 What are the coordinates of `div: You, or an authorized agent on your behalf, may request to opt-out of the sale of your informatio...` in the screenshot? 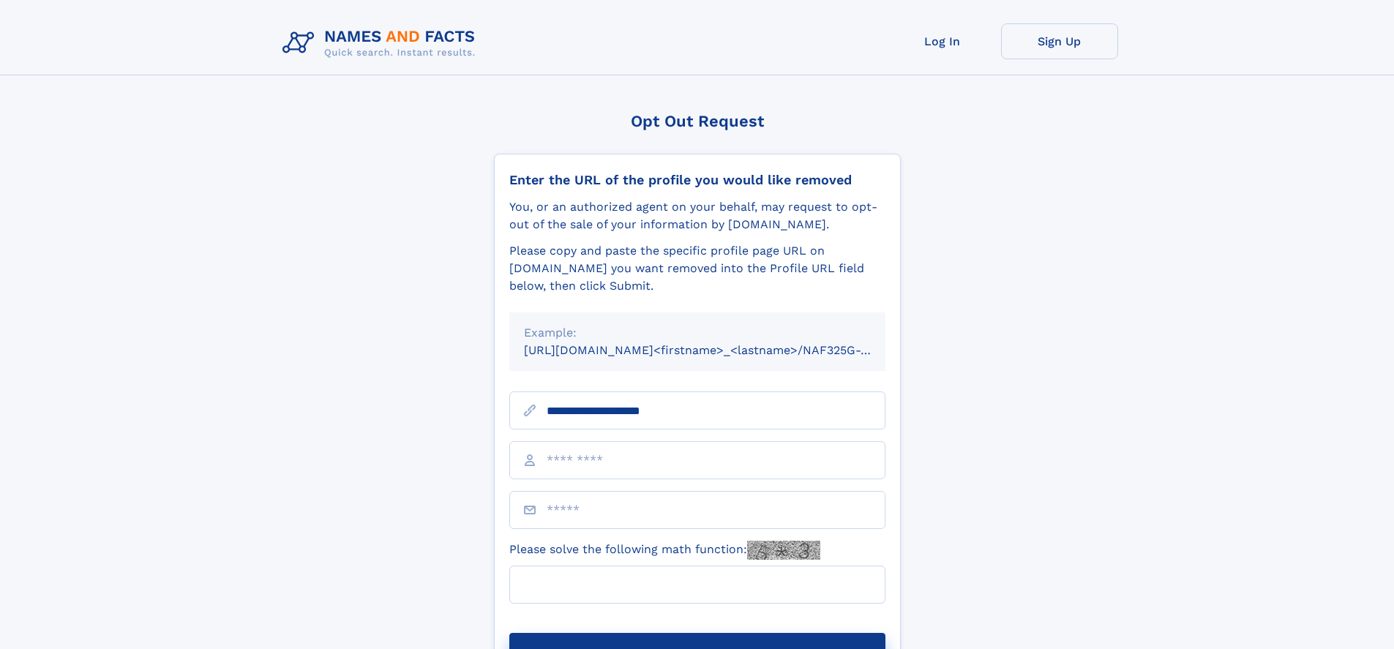 It's located at (697, 216).